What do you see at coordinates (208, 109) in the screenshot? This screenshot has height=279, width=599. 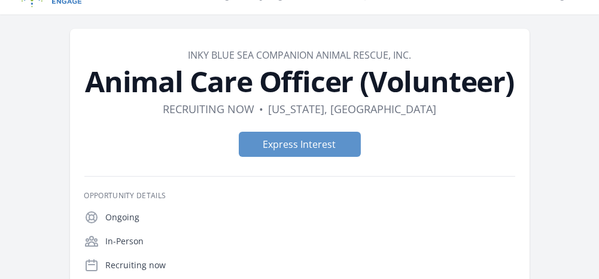 I see `dd: Recruiting now` at bounding box center [208, 109].